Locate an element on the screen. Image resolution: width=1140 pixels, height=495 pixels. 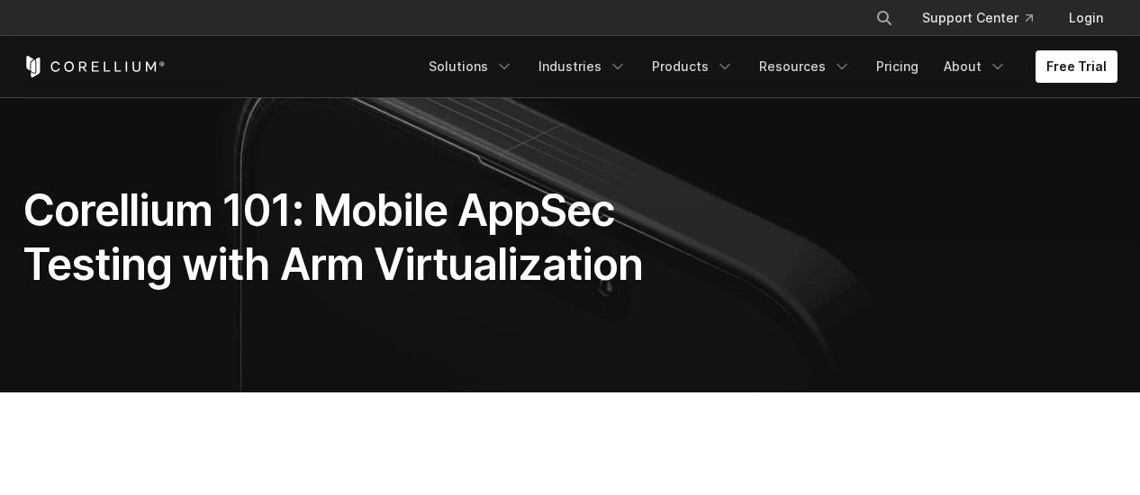
a: Login is located at coordinates (1086, 18).